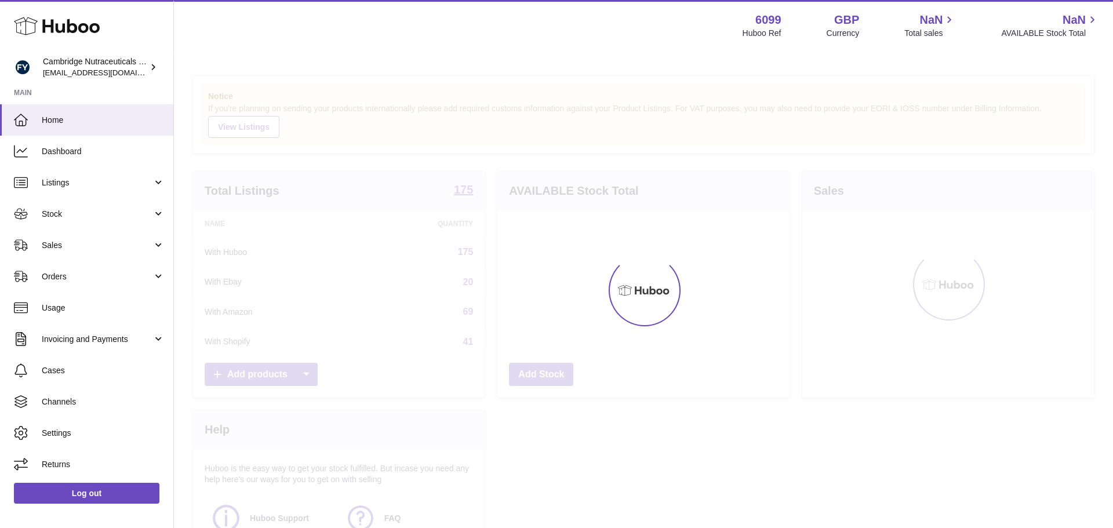 This screenshot has height=528, width=1113. Describe the element at coordinates (1049, 33) in the screenshot. I see `span: AVAILABLE Stock Total` at that location.